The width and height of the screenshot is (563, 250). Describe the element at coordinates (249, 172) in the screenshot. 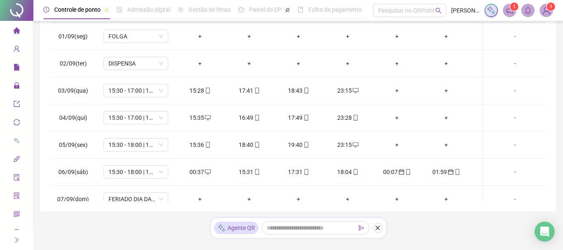

I see `div: 15:31` at that location.